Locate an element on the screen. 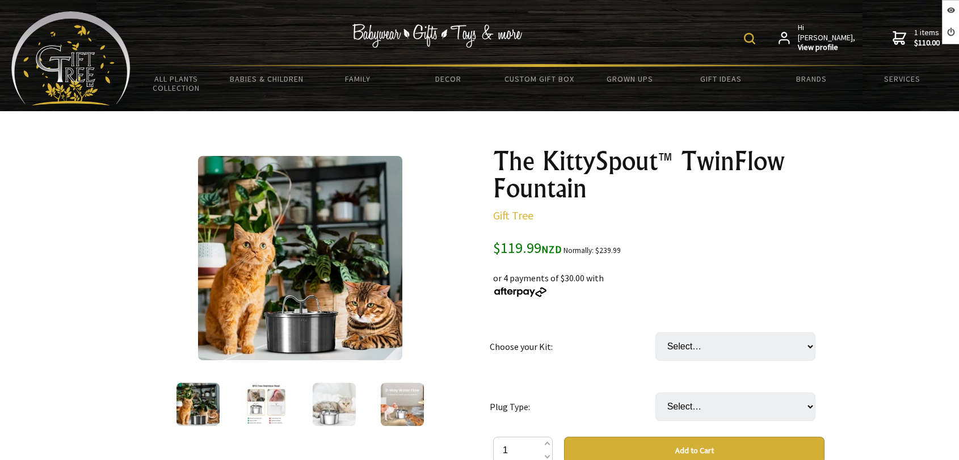  small: Normally: $239.99 is located at coordinates (592, 250).